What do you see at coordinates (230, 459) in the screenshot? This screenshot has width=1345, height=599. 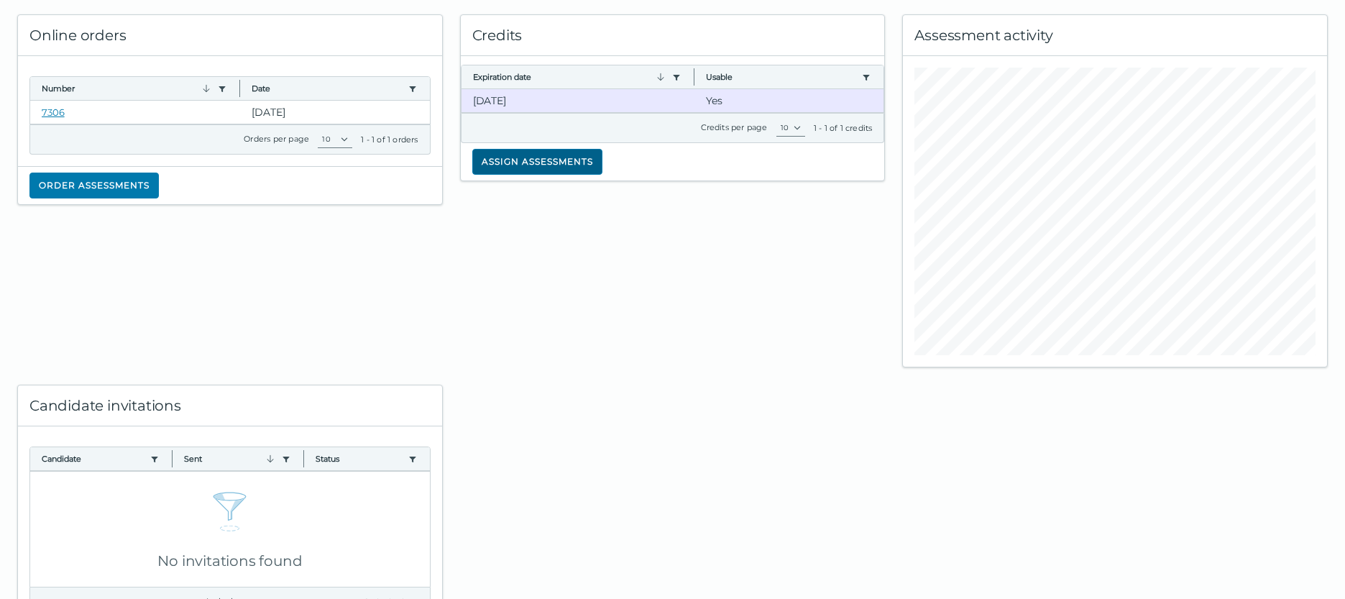 I see `button: Sent` at bounding box center [230, 459].